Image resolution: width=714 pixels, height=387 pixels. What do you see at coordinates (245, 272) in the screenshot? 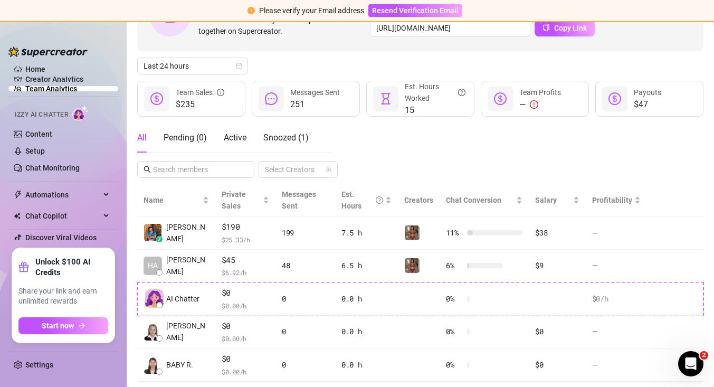
I see `span: $ 6.92 /h` at bounding box center [245, 272].